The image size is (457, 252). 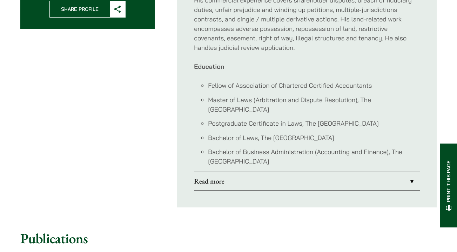 What do you see at coordinates (209, 66) in the screenshot?
I see `strong: Education` at bounding box center [209, 66].